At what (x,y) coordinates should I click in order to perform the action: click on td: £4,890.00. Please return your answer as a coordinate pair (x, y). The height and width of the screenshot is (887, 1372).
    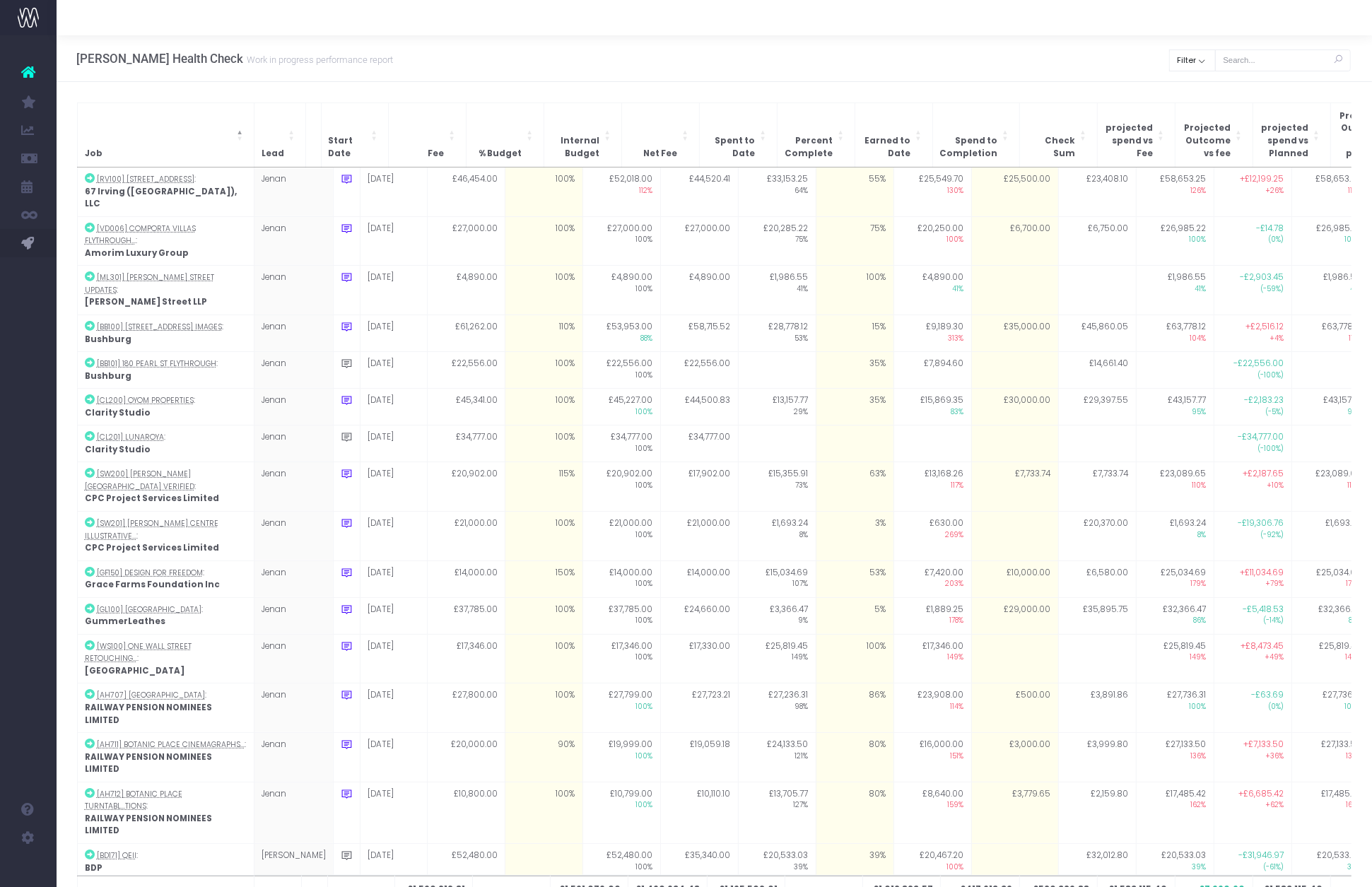
    Looking at the image, I should click on (621, 290).